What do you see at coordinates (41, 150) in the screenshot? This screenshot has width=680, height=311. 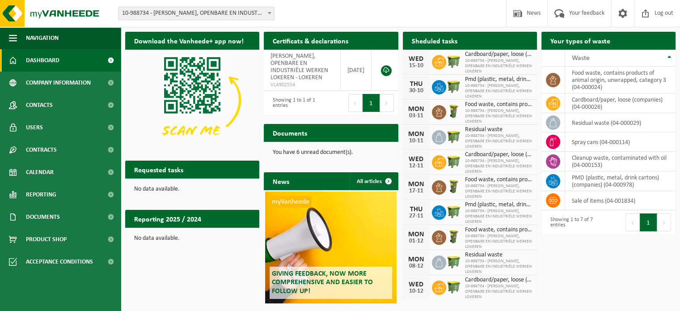 I see `span: Contracts` at bounding box center [41, 150].